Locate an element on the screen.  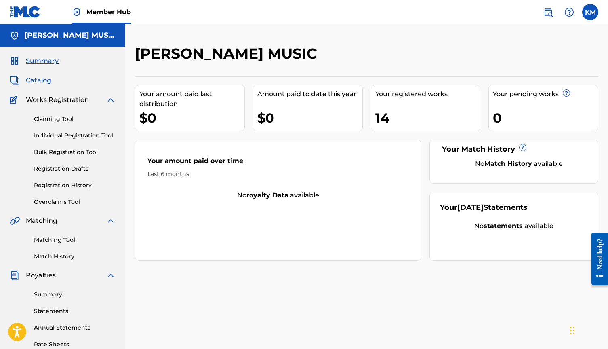
a: Bulk Registration Tool is located at coordinates (75, 152).